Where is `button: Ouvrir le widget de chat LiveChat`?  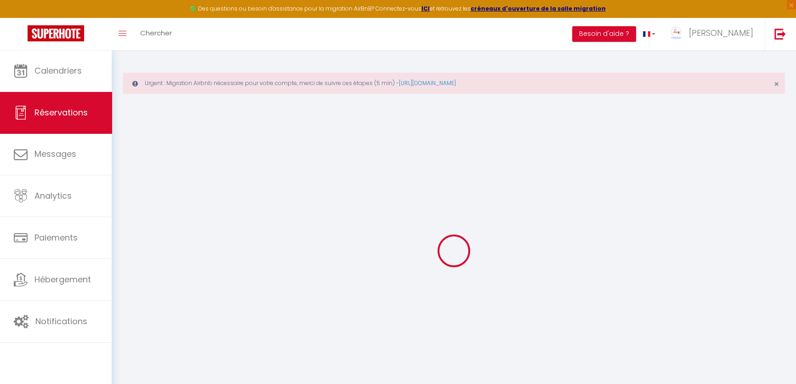 button: Ouvrir le widget de chat LiveChat is located at coordinates (21, 17).